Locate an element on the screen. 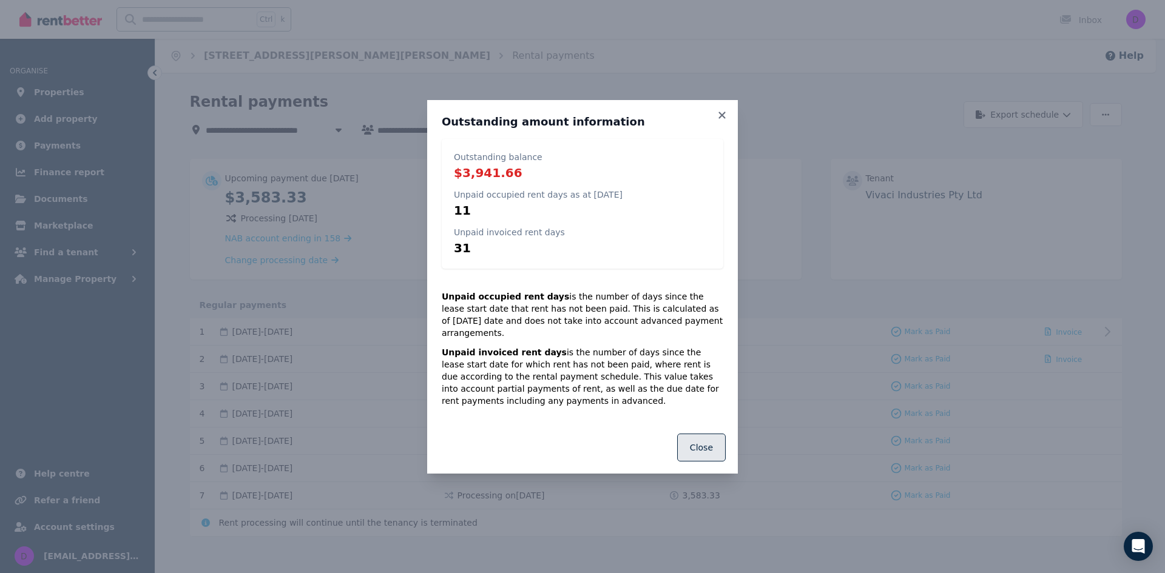 This screenshot has width=1165, height=573. button: Close is located at coordinates (701, 448).